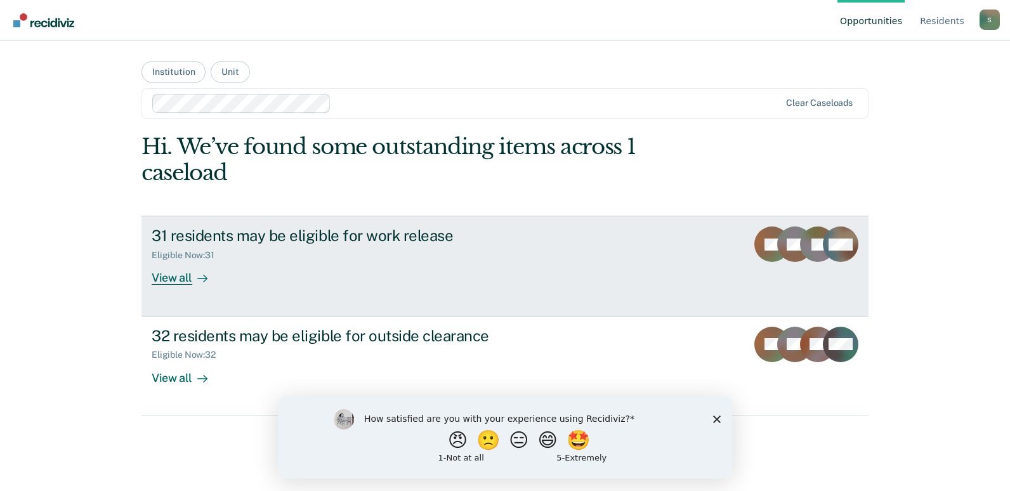 The width and height of the screenshot is (1010, 491). What do you see at coordinates (505, 366) in the screenshot?
I see `a: 32 residents may be eligible for outside clearanceEligible Now:32View all` at bounding box center [505, 366].